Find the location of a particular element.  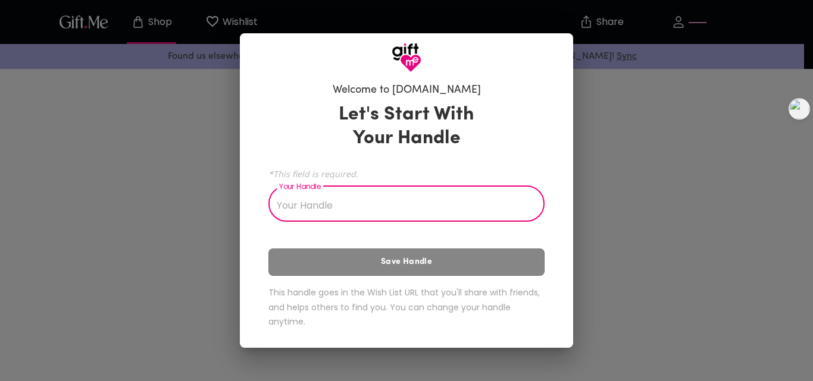

span: *This field is required. is located at coordinates (406, 174).